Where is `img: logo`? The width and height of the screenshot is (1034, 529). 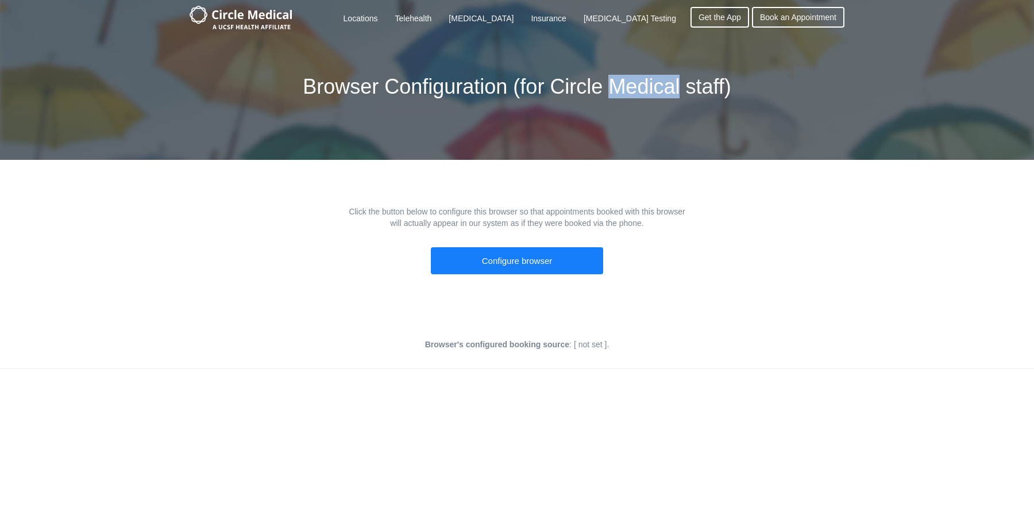 img: logo is located at coordinates (241, 17).